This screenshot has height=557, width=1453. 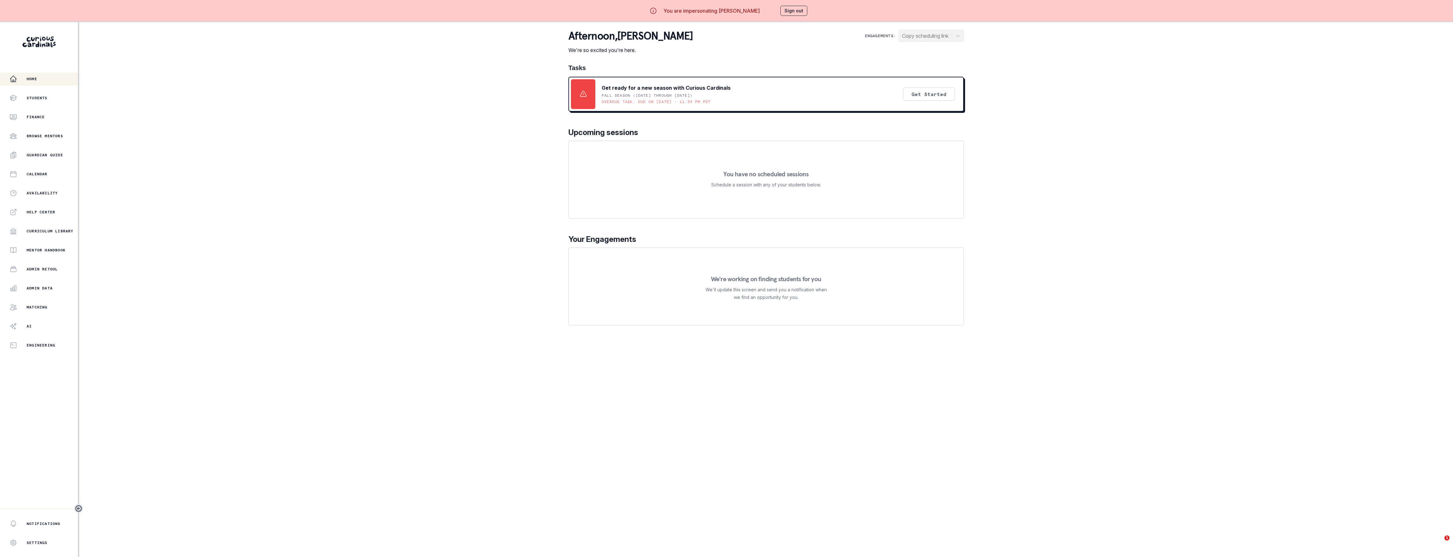 I want to click on p: Calendar, so click(x=37, y=174).